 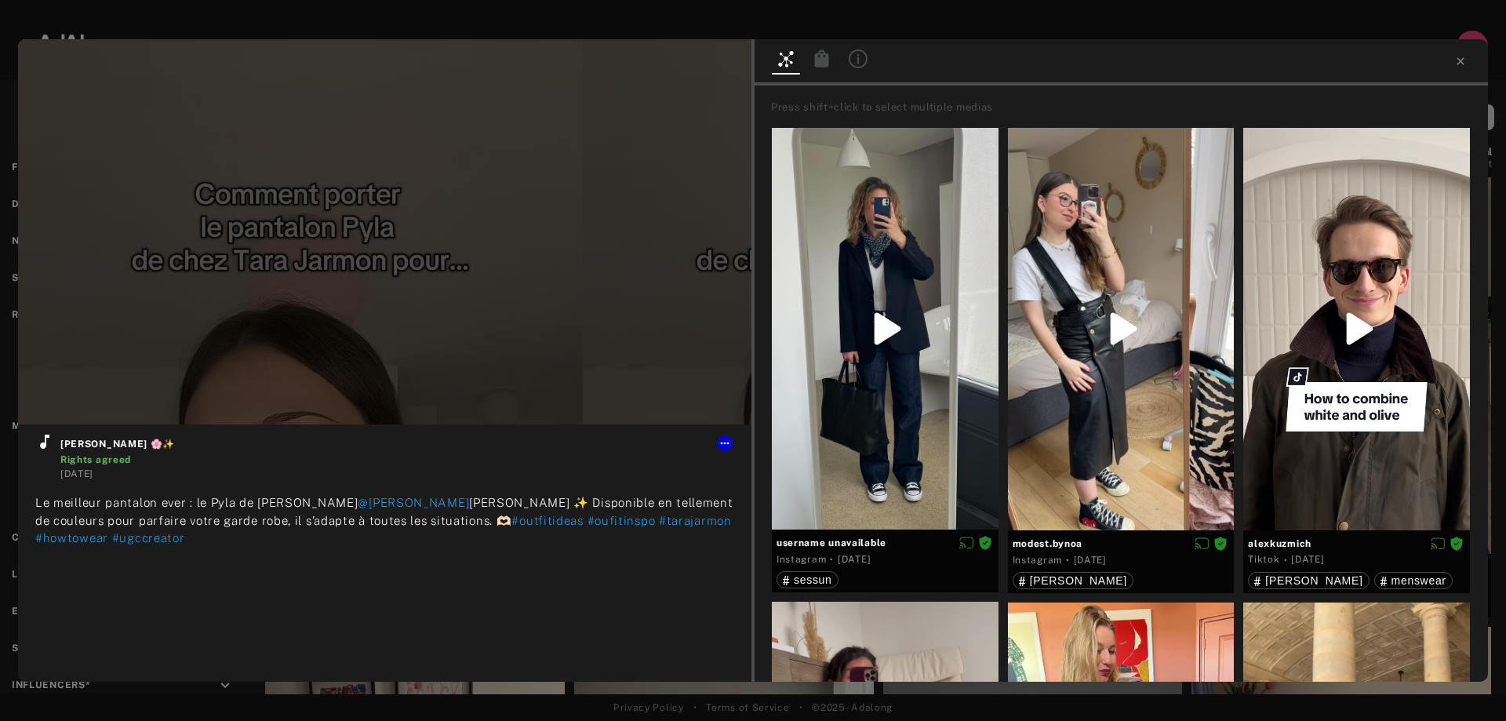 What do you see at coordinates (71, 537) in the screenshot?
I see `span: #howtowear` at bounding box center [71, 537].